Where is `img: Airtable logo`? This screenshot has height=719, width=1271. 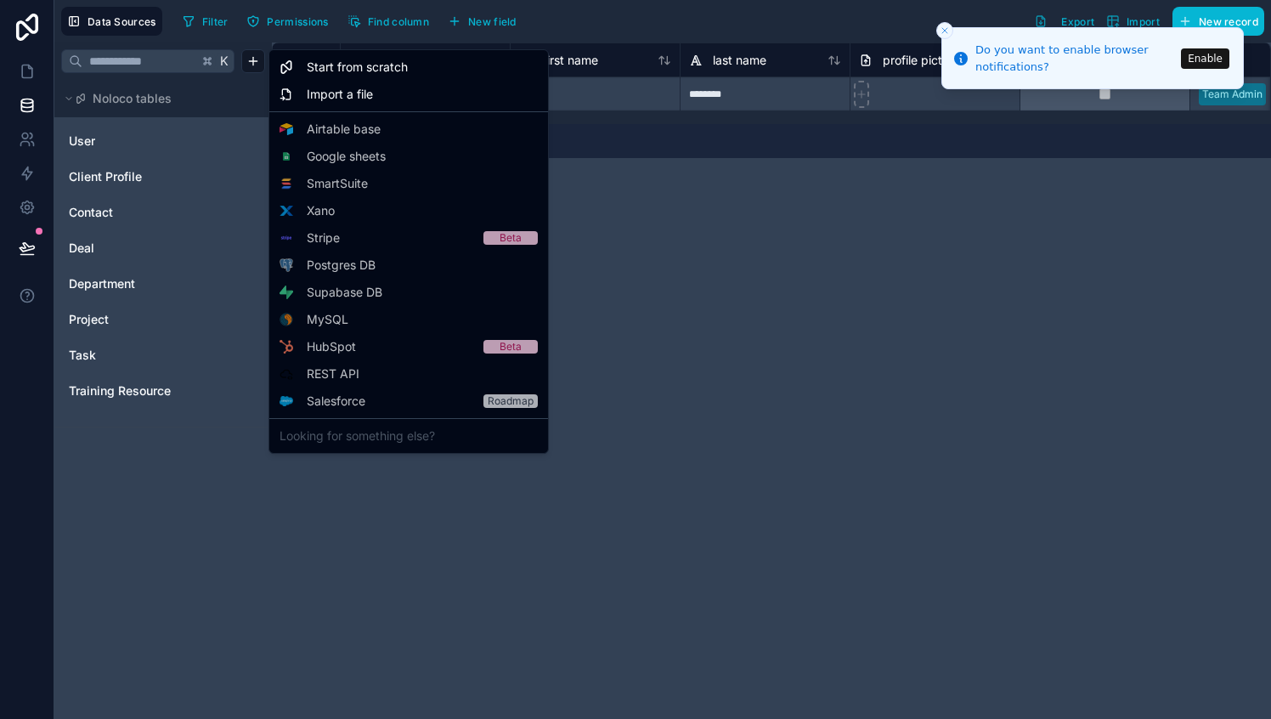
img: Airtable logo is located at coordinates (286, 129).